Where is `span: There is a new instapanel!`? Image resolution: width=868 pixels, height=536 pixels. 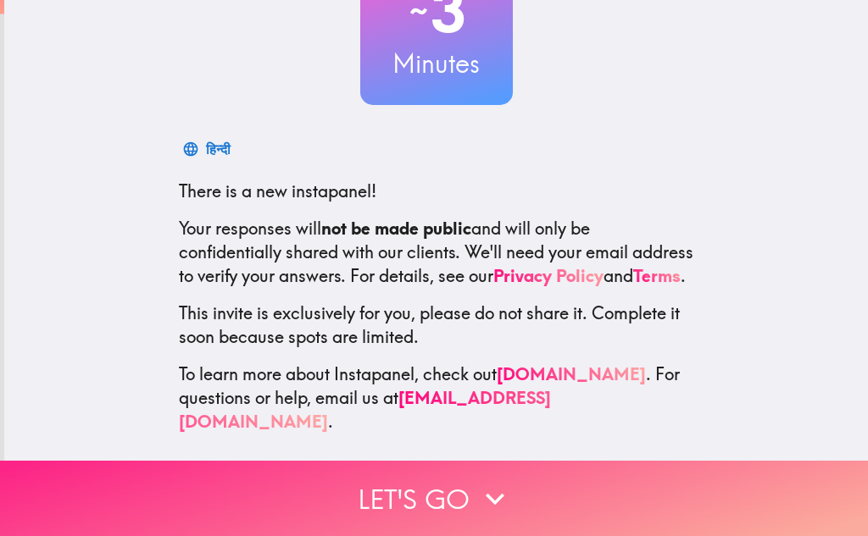
span: There is a new instapanel! is located at coordinates (277, 191).